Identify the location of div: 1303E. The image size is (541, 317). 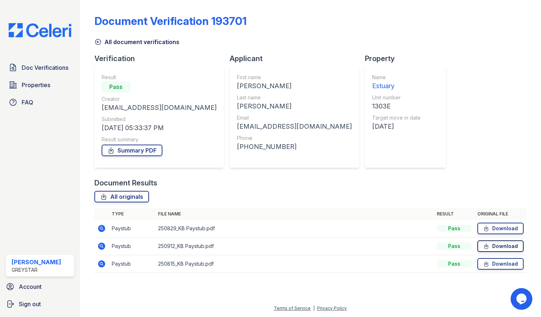
(396, 106).